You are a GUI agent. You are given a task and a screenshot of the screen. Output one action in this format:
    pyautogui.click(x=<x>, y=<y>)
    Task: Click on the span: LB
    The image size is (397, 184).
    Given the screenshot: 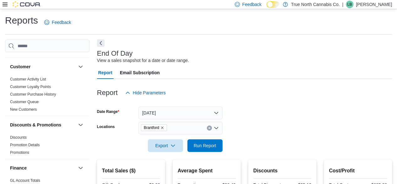 What is the action you would take?
    pyautogui.click(x=350, y=4)
    